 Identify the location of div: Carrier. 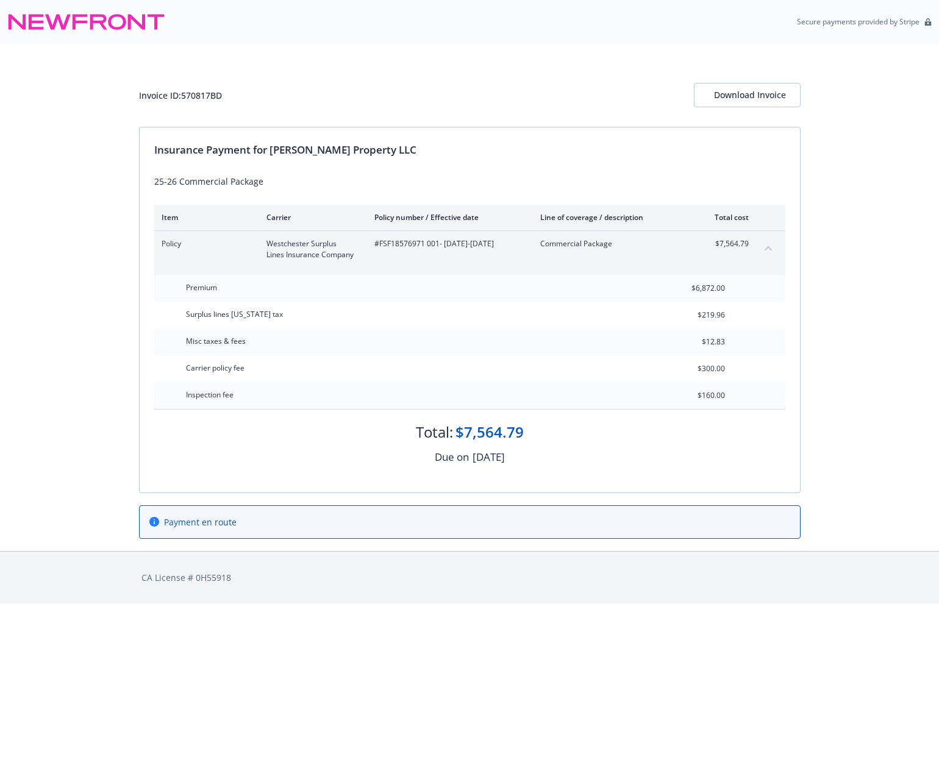
(310, 217).